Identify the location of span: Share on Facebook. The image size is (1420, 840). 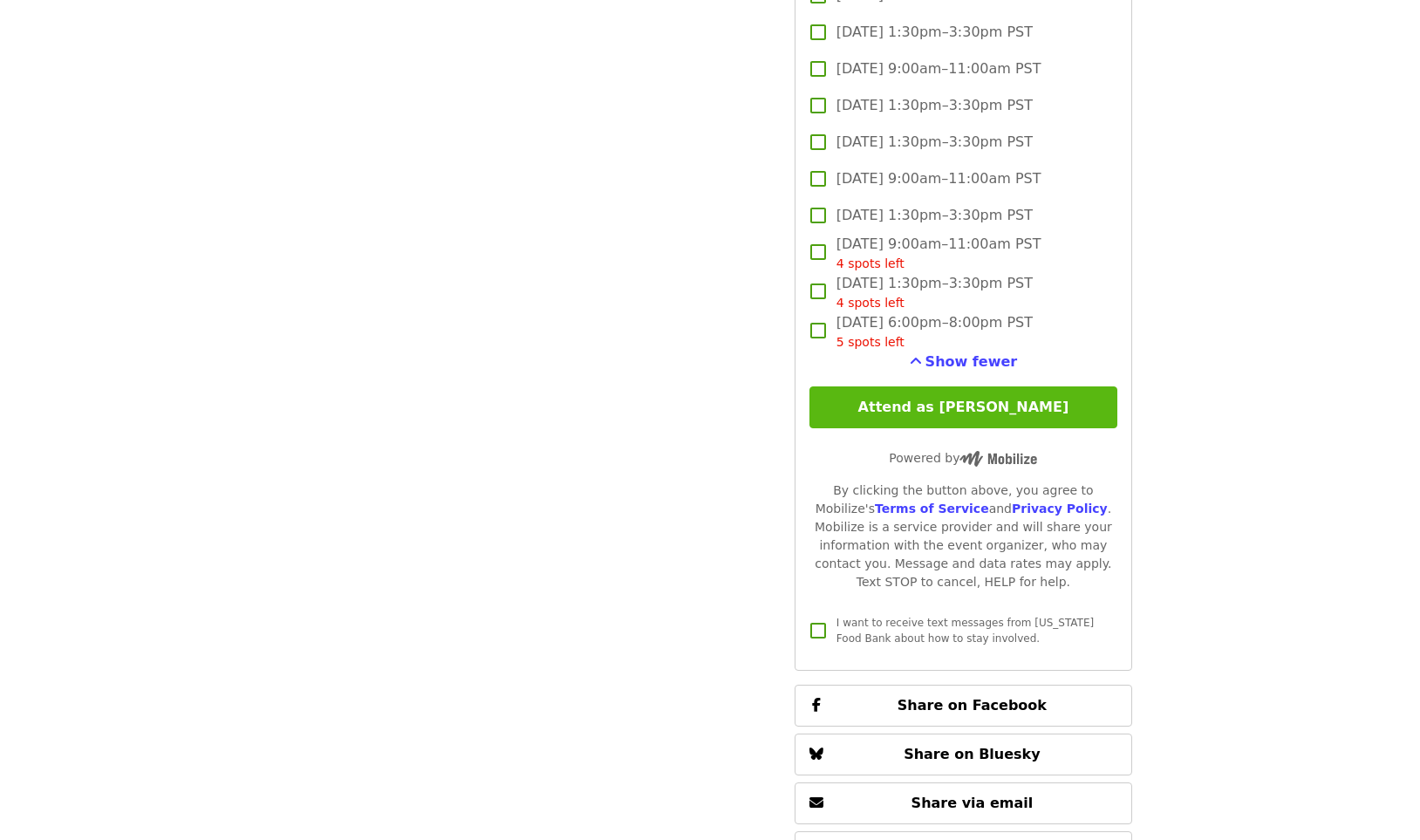
(971, 704).